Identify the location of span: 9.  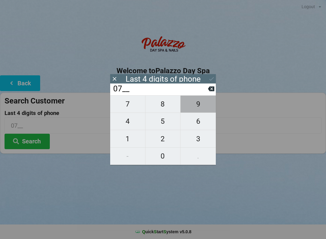
(198, 104).